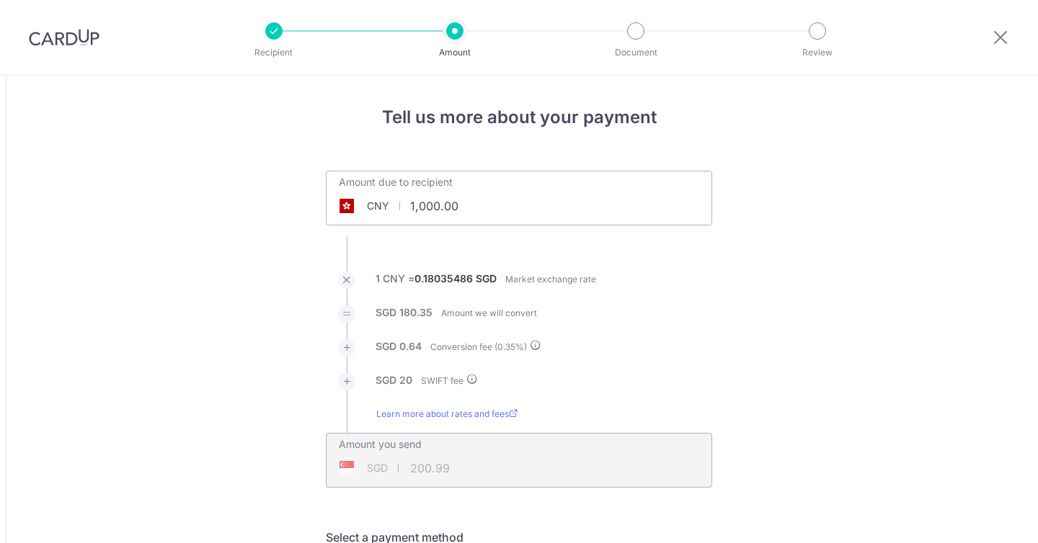  What do you see at coordinates (377, 468) in the screenshot?
I see `span: SGD` at bounding box center [377, 468].